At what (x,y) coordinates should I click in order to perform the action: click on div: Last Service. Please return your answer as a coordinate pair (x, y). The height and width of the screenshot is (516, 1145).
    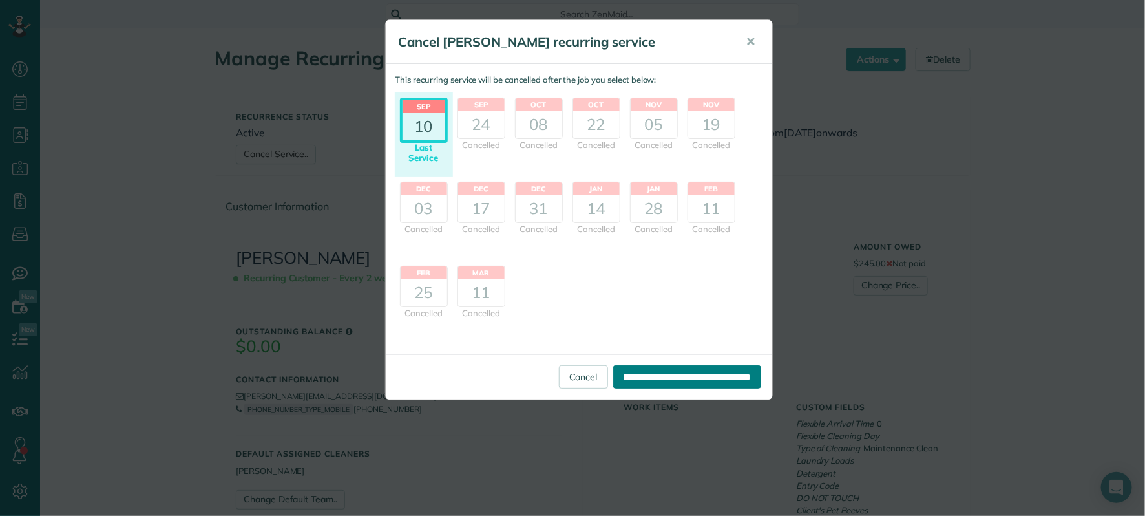
    Looking at the image, I should click on (424, 153).